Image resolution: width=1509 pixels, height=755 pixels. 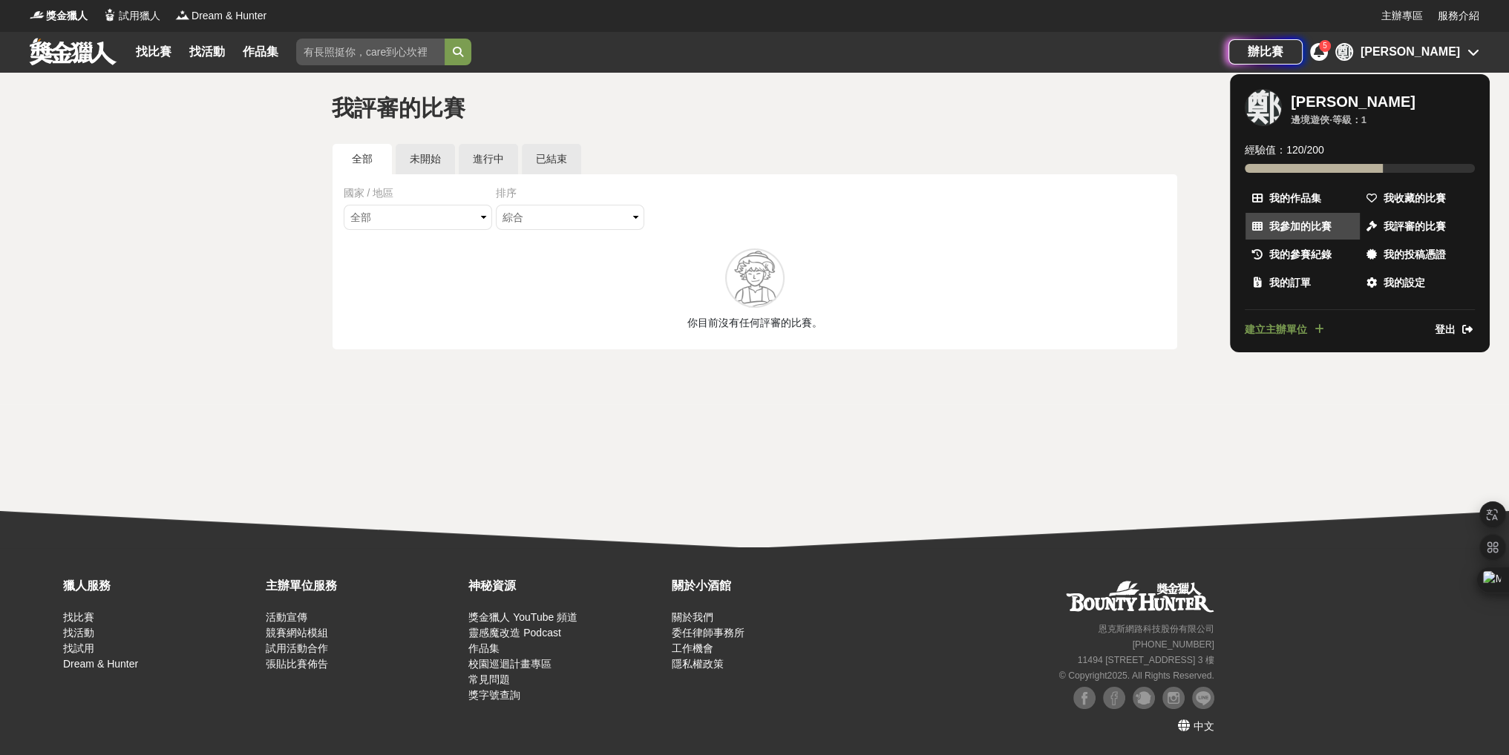 What do you see at coordinates (1310, 120) in the screenshot?
I see `div: 邊境遊俠` at bounding box center [1310, 120].